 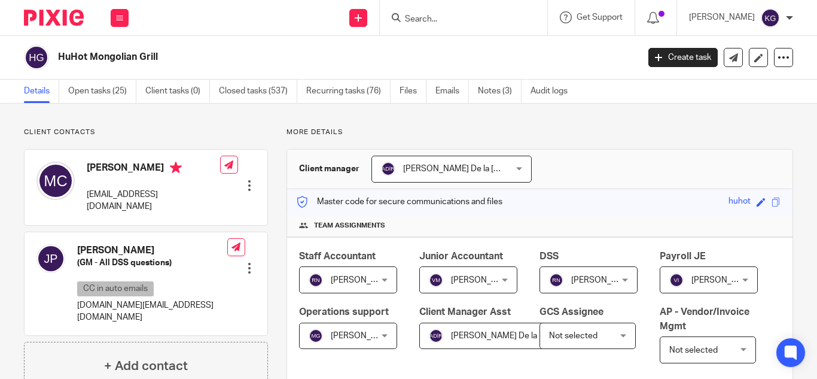 What do you see at coordinates (146, 366) in the screenshot?
I see `h4: + Add contact` at bounding box center [146, 366].